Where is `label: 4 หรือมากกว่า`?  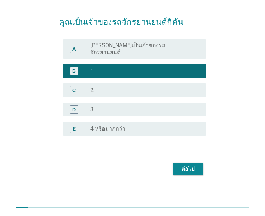
label: 4 หรือมากกว่า is located at coordinates (108, 129).